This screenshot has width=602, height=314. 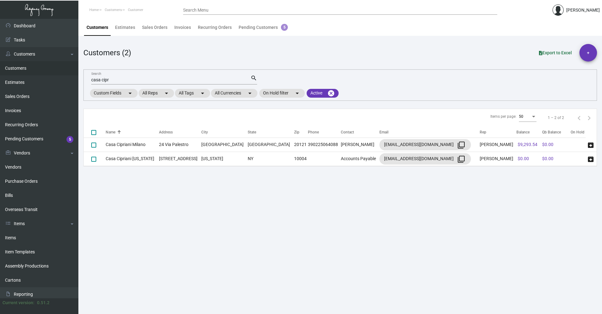 What do you see at coordinates (155, 27) in the screenshot?
I see `div: Sales Orders` at bounding box center [155, 27].